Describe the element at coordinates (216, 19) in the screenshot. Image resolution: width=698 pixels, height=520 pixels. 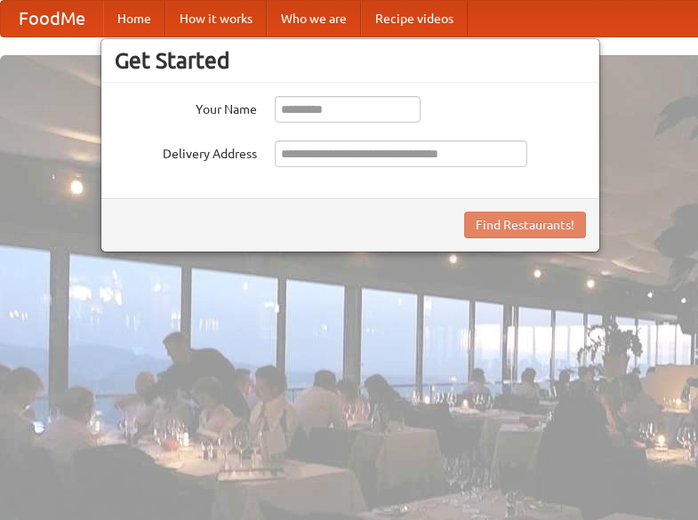
I see `a: How it works` at that location.